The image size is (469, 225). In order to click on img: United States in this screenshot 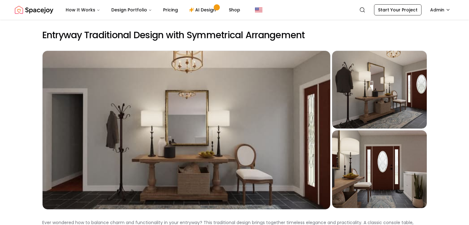, I will do `click(259, 10)`.